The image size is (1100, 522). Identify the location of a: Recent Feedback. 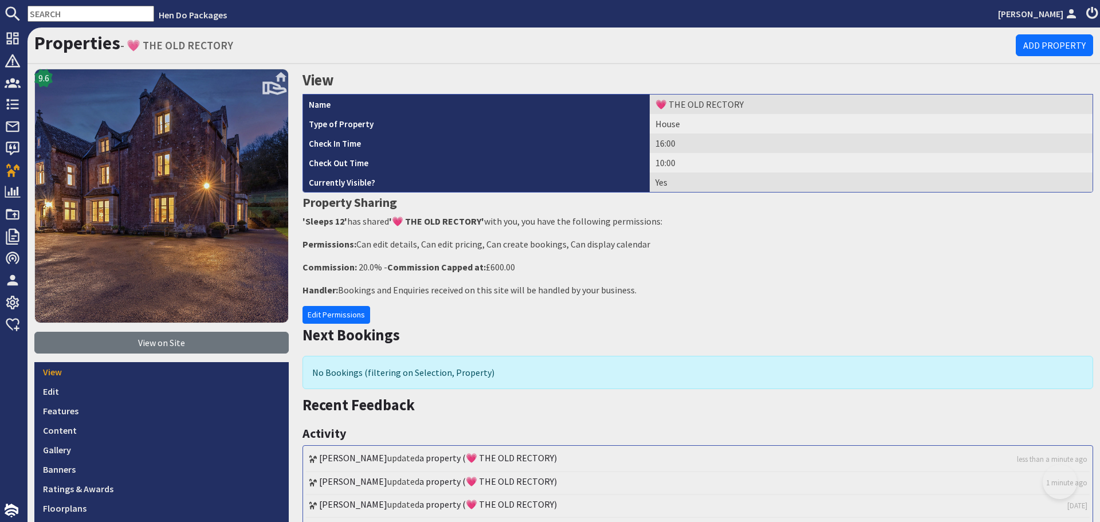
(359, 405).